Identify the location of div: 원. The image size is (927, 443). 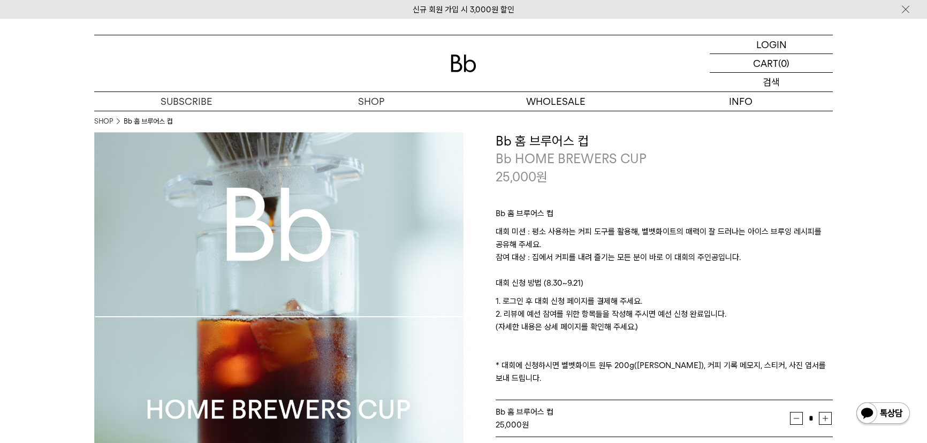
(643, 425).